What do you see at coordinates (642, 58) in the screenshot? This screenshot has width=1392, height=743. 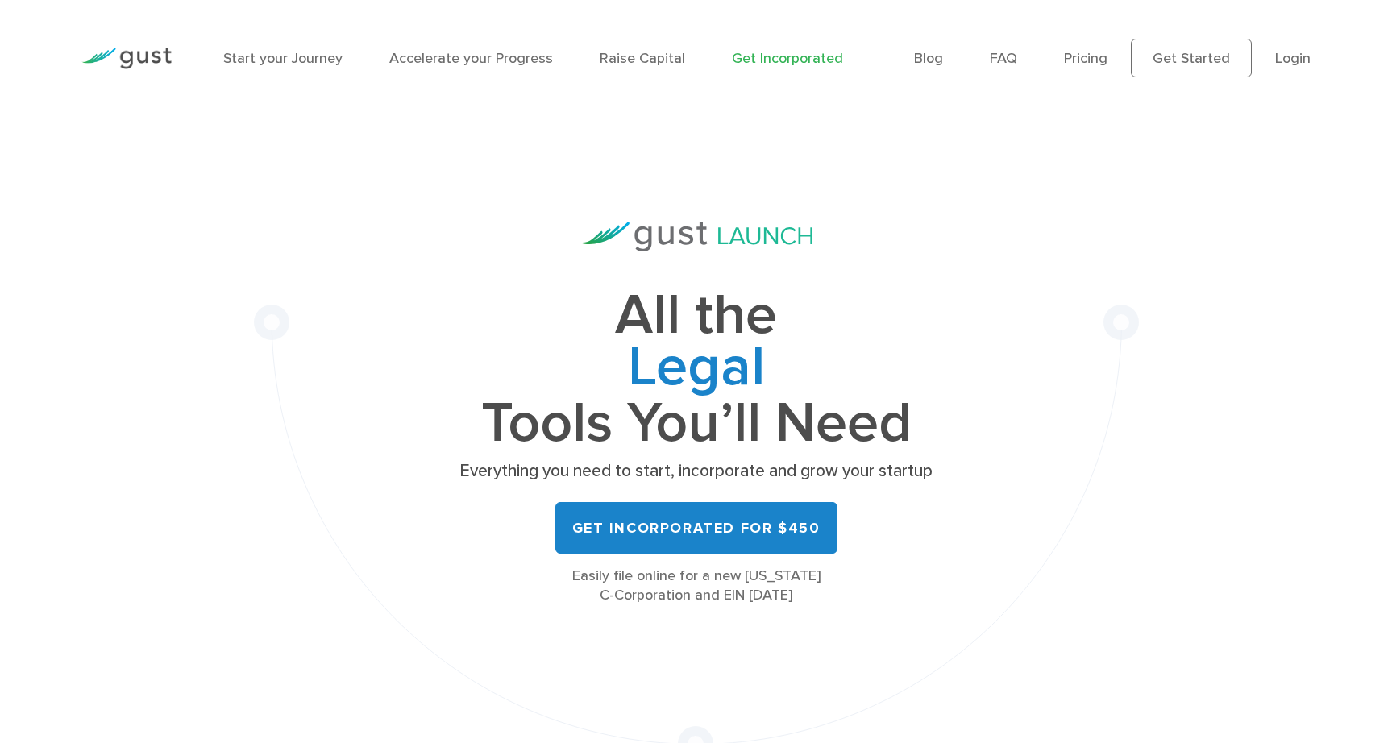 I see `a: Raise Capital` at bounding box center [642, 58].